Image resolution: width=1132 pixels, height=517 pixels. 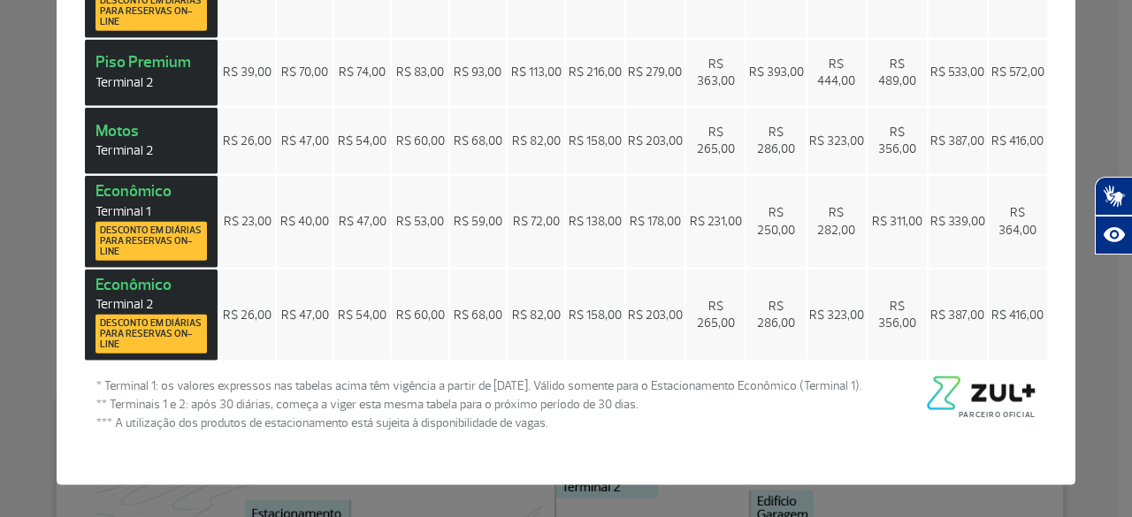 What do you see at coordinates (420, 72) in the screenshot?
I see `span: R$ 83,00` at bounding box center [420, 72].